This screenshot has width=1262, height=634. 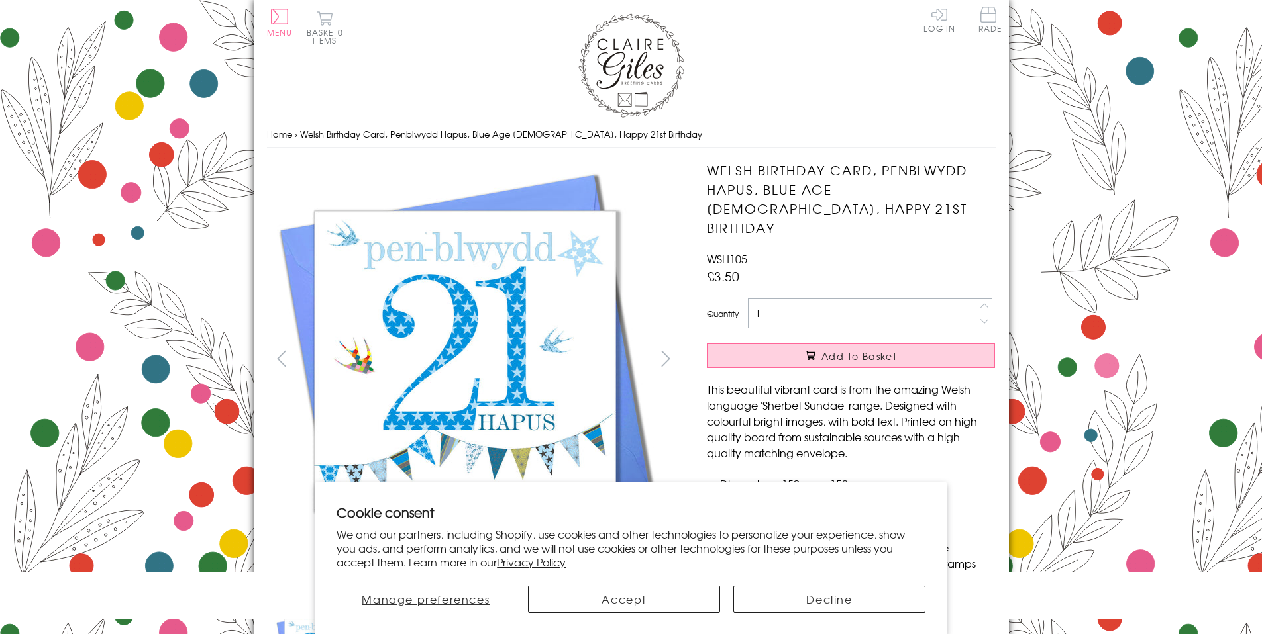 What do you see at coordinates (279, 23) in the screenshot?
I see `button: Menu` at bounding box center [279, 23].